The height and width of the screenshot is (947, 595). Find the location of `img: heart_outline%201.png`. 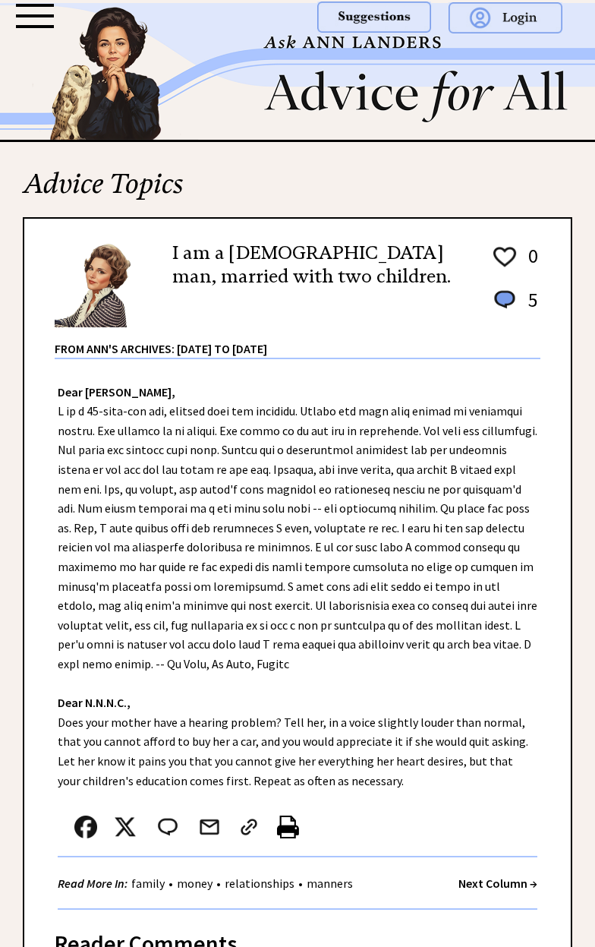

img: heart_outline%201.png is located at coordinates (505, 257).